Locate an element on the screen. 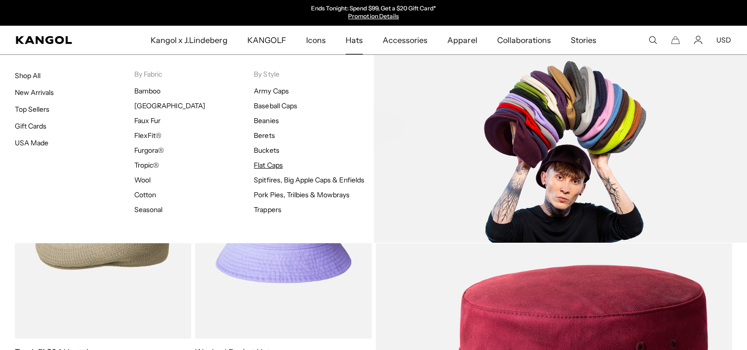  div: 1 of 2 is located at coordinates (374, 13).